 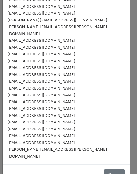 I want to click on div: Chat Widget, so click(x=122, y=159).